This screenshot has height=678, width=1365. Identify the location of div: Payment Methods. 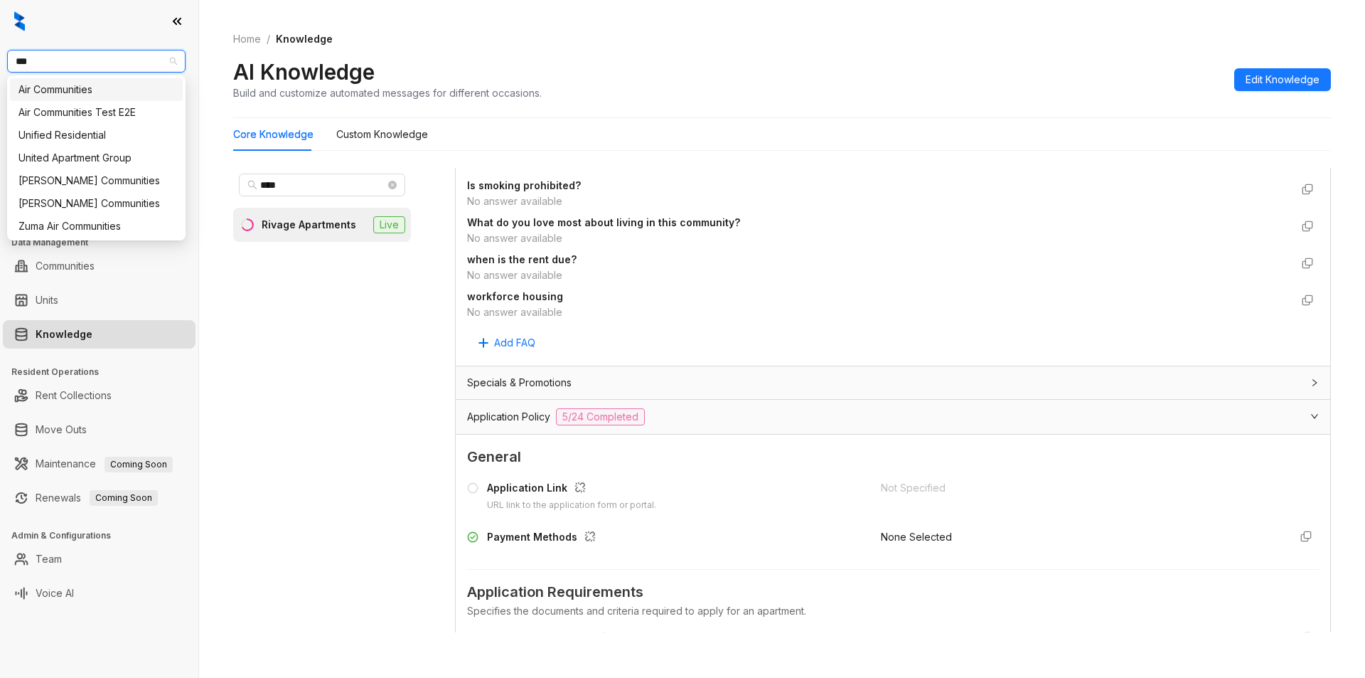
(544, 538).